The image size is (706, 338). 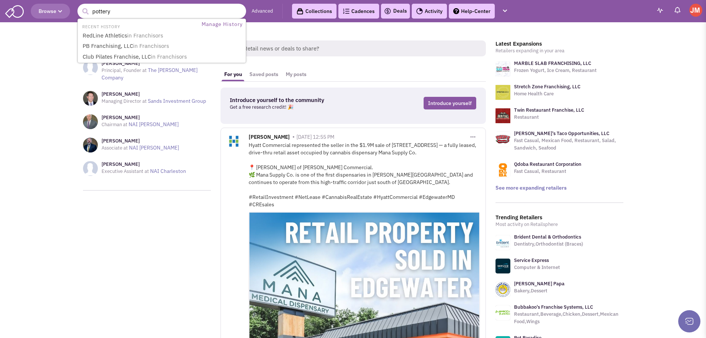 I want to click on li: RECENT HISTORY, so click(x=100, y=26).